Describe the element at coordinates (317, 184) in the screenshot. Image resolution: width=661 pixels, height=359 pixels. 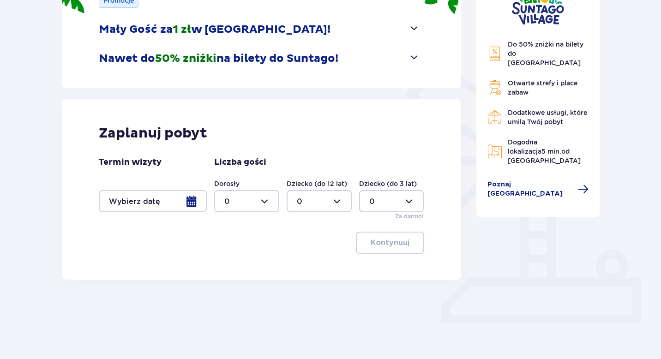
I see `label: Dziecko (do 12 lat)` at that location.